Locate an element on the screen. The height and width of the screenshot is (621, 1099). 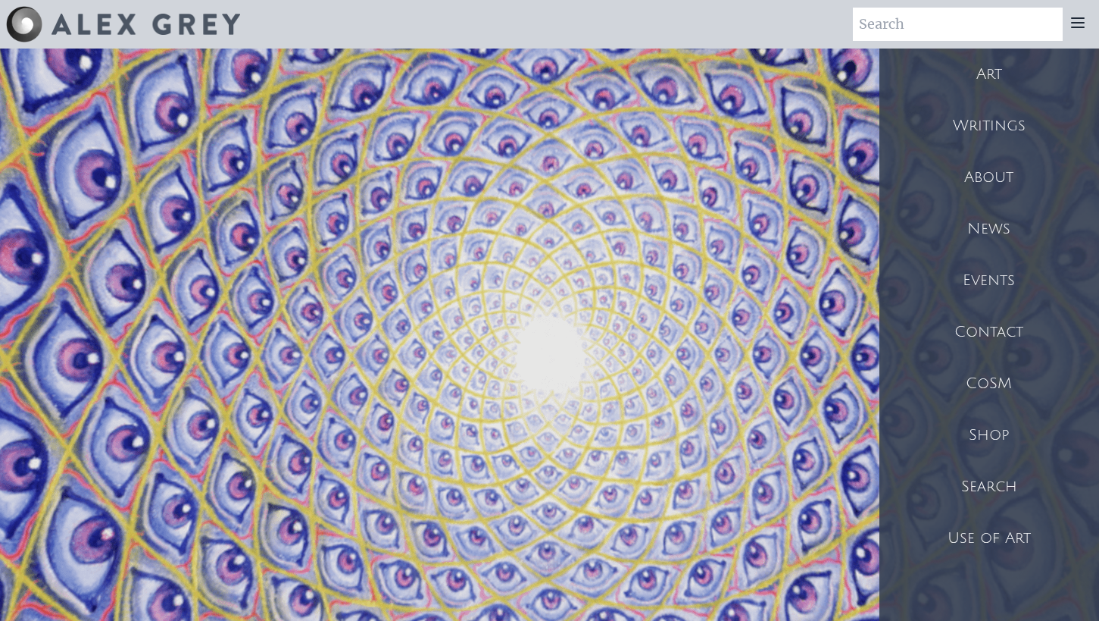
div: CoSM is located at coordinates (990, 383).